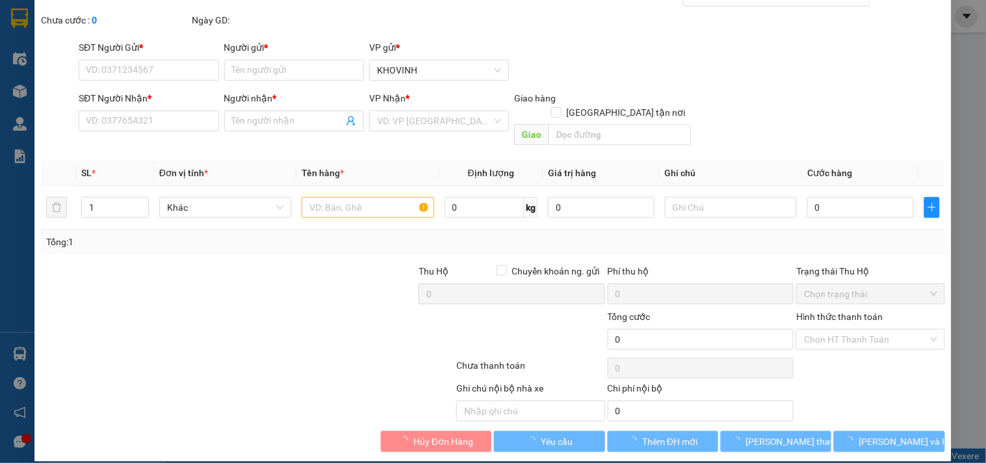 The image size is (986, 463). Describe the element at coordinates (436, 441) in the screenshot. I see `button: Hủy Đơn Hàng` at that location.